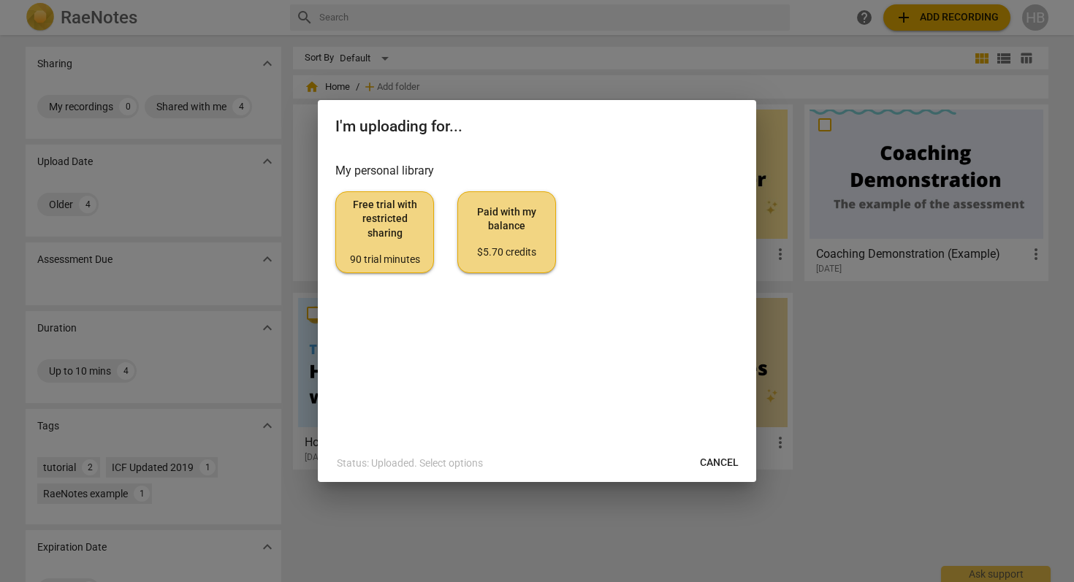 This screenshot has width=1074, height=582. Describe the element at coordinates (537, 126) in the screenshot. I see `h2: I'm uploading for...` at that location.